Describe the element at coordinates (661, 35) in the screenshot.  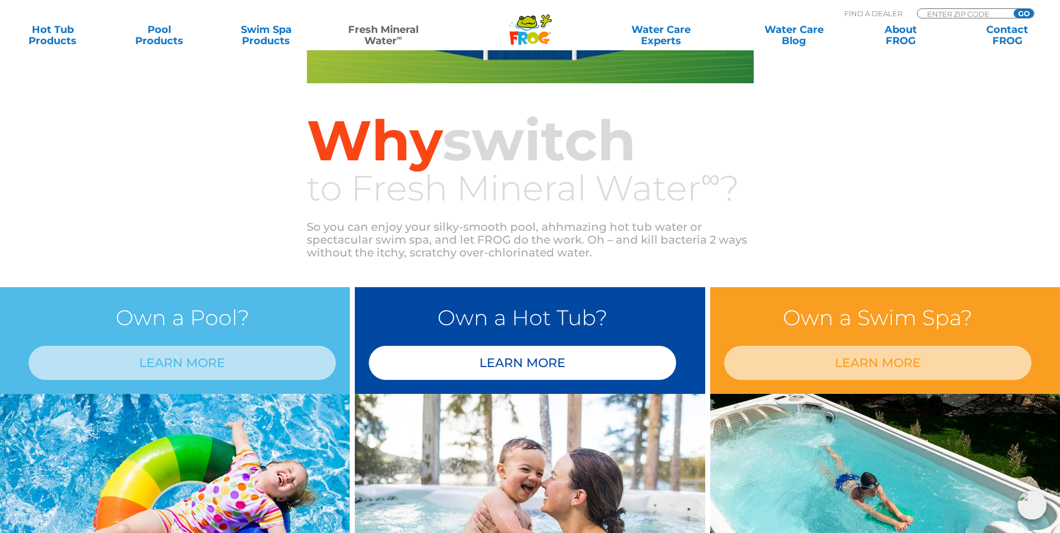
I see `a: Water CareExperts` at that location.